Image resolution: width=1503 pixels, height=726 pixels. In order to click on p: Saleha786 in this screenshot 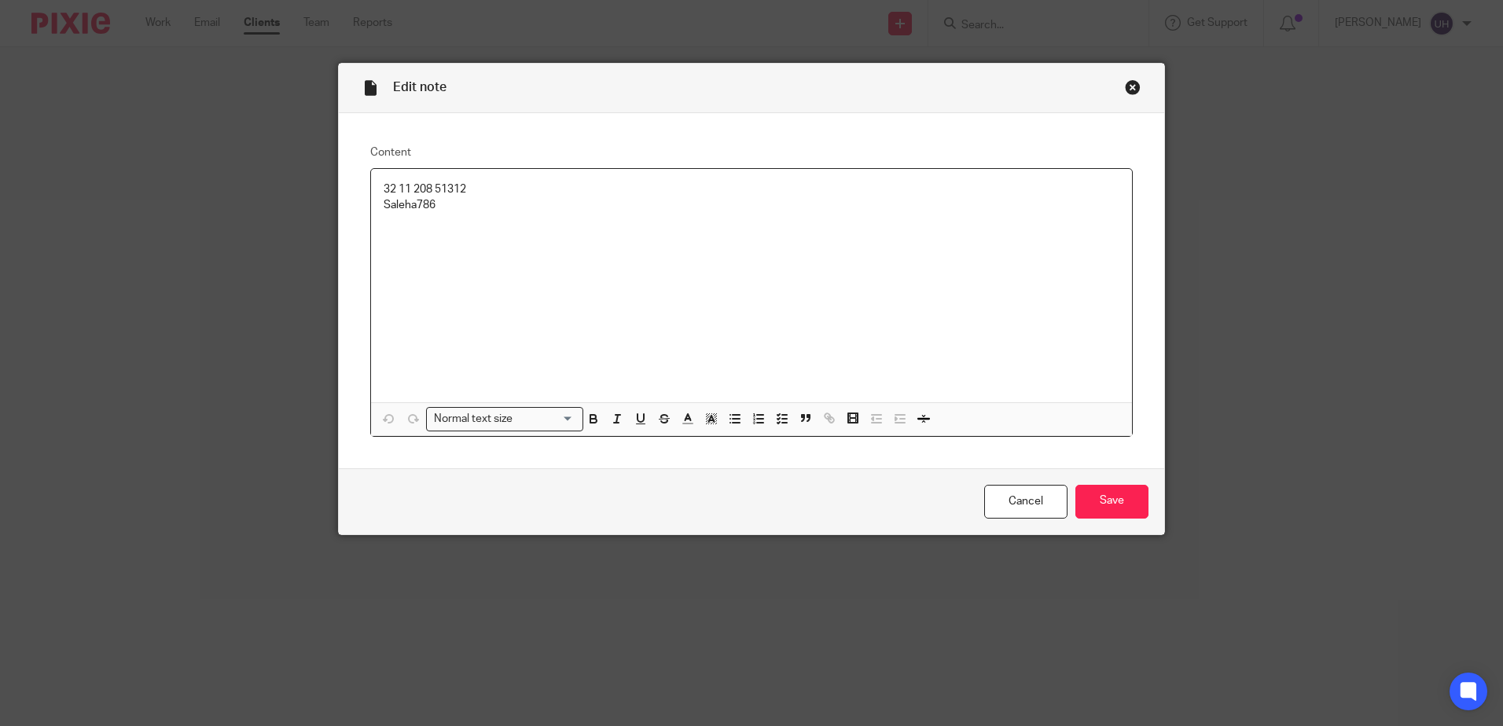, I will do `click(751, 205)`.